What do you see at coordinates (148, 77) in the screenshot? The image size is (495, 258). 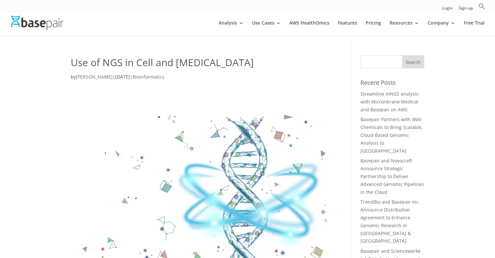 I see `a: Bioinformatics` at bounding box center [148, 77].